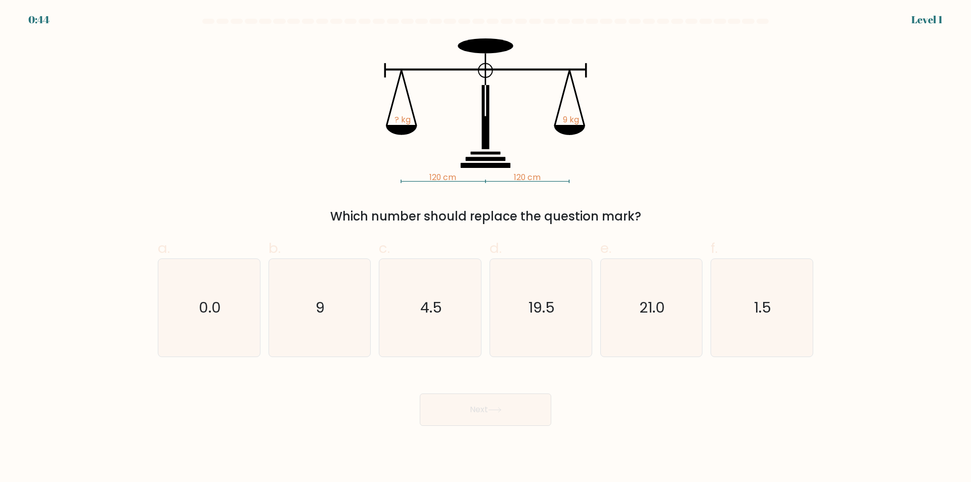  Describe the element at coordinates (485, 410) in the screenshot. I see `button: Next` at that location.